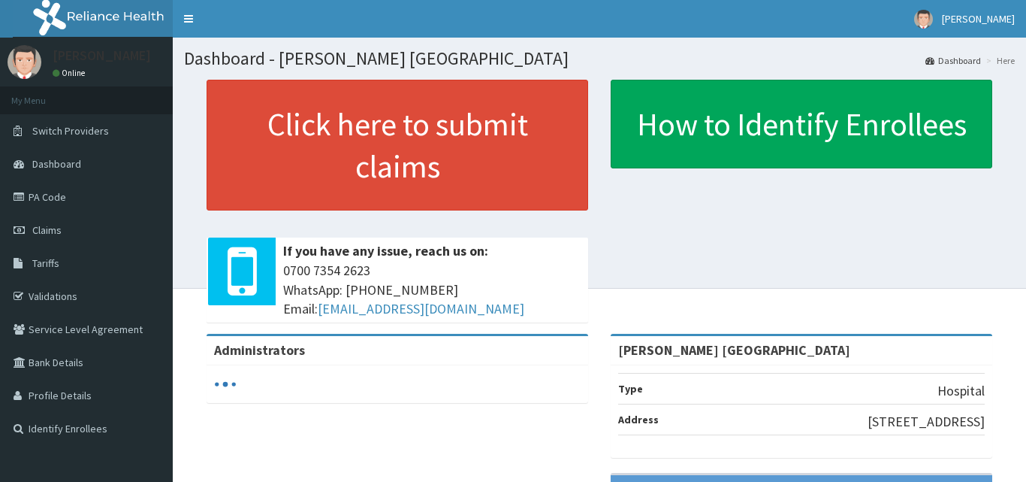  What do you see at coordinates (953, 60) in the screenshot?
I see `a: Dashboard` at bounding box center [953, 60].